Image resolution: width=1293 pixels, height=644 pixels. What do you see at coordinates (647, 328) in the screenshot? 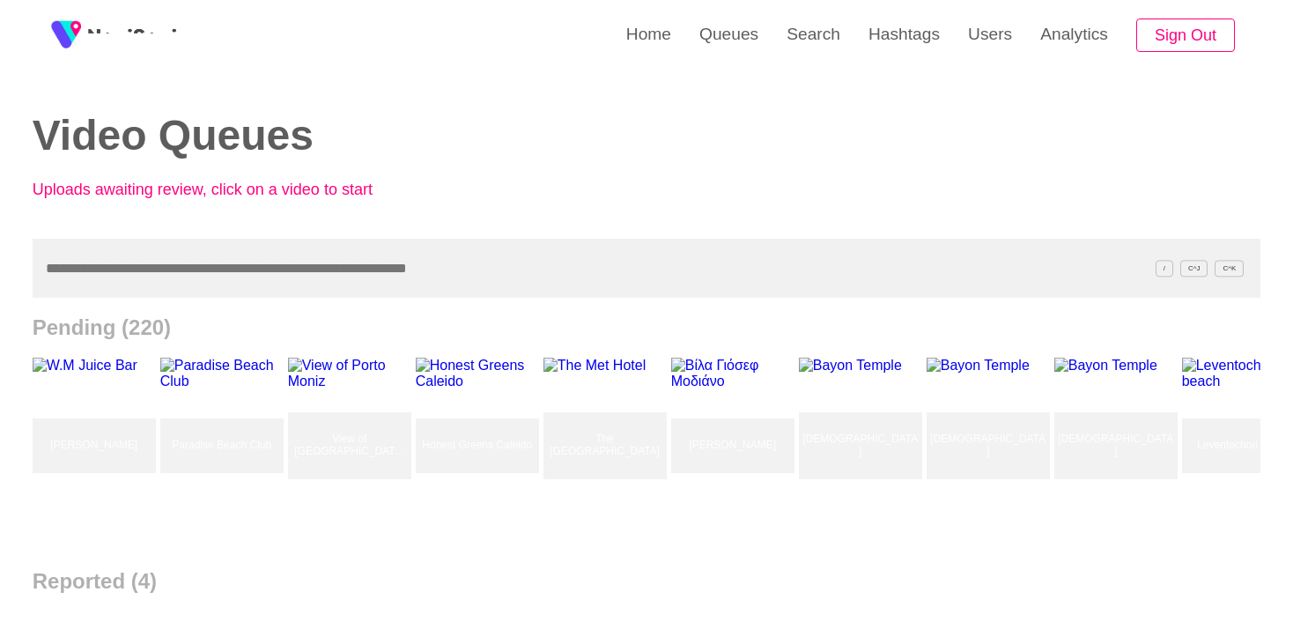
I see `h2: Pending (220)` at bounding box center [647, 328].